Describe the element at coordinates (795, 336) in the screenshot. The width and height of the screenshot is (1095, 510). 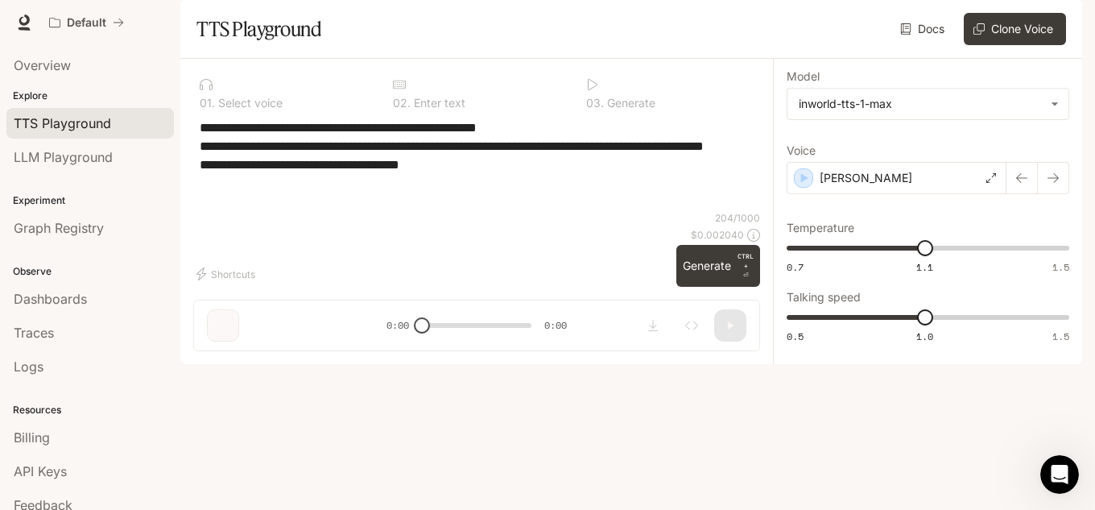
I see `span: 0.5` at that location.